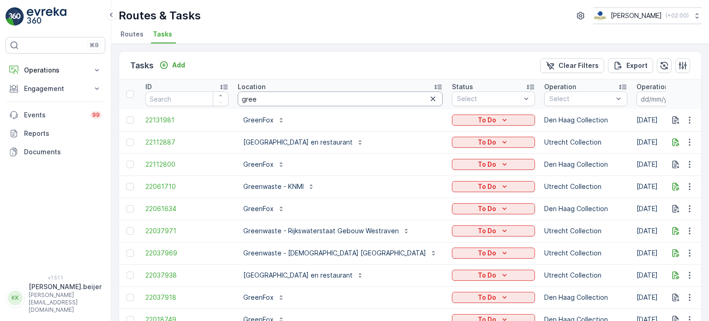  Describe the element at coordinates (187, 142) in the screenshot. I see `a: 22112887` at that location.